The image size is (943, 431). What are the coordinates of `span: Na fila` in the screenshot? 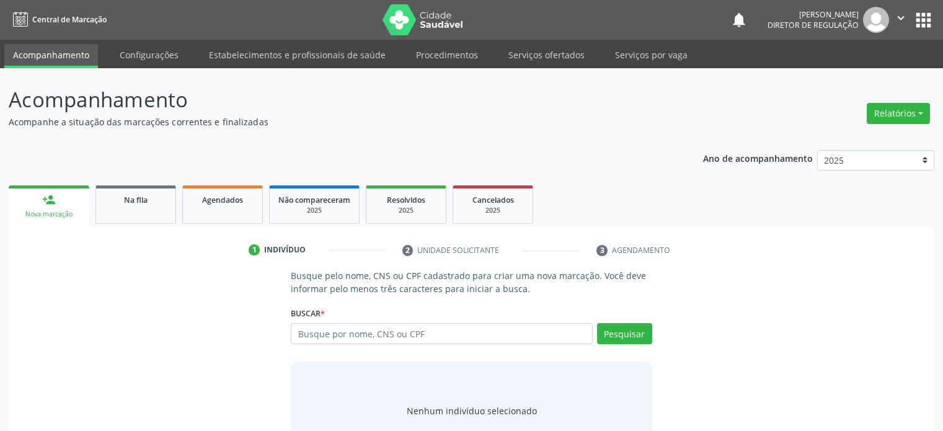 It's located at (136, 200).